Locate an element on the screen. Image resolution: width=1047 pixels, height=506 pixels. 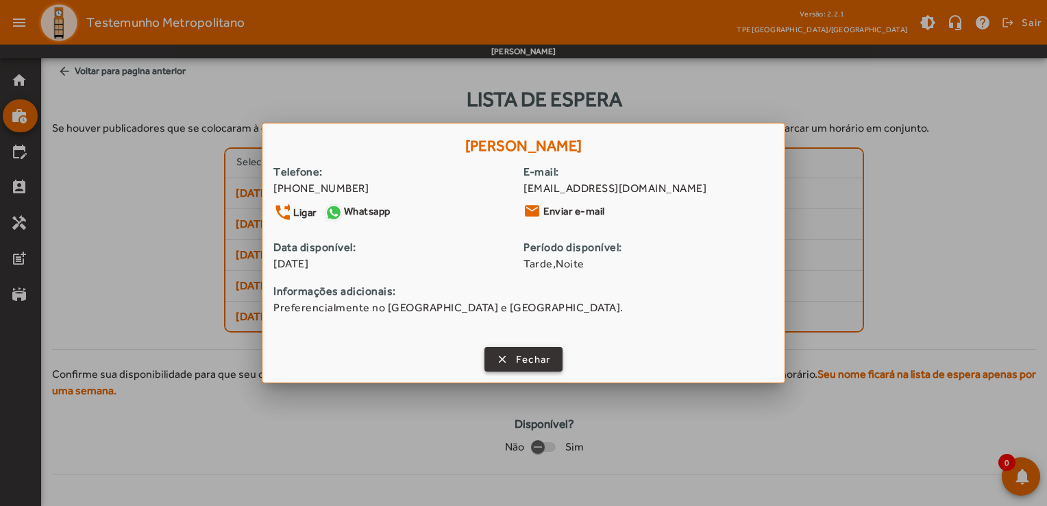
strong: Informações adicionais: is located at coordinates (524, 291).